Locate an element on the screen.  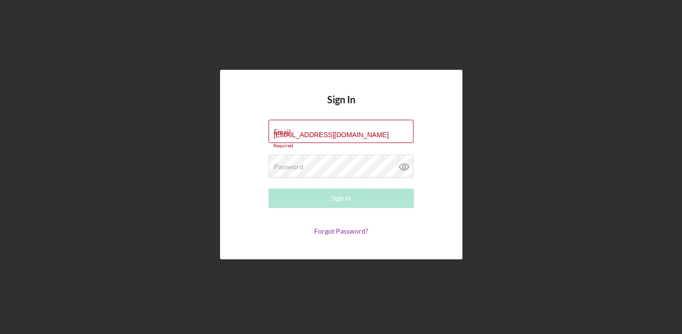
div: Sign In is located at coordinates (341, 198).